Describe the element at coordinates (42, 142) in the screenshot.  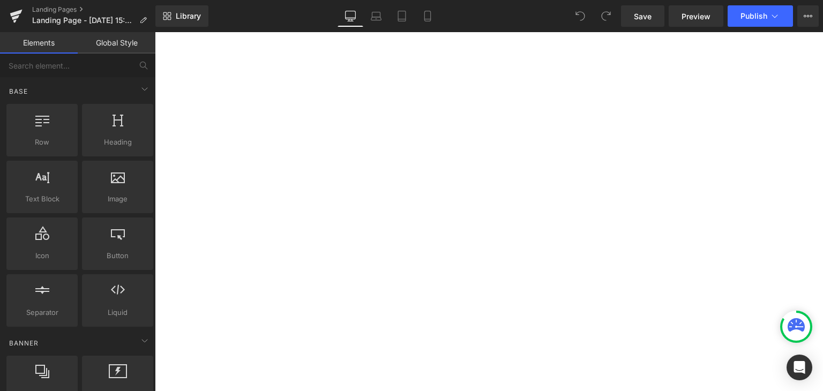
I see `span: Row` at that location.